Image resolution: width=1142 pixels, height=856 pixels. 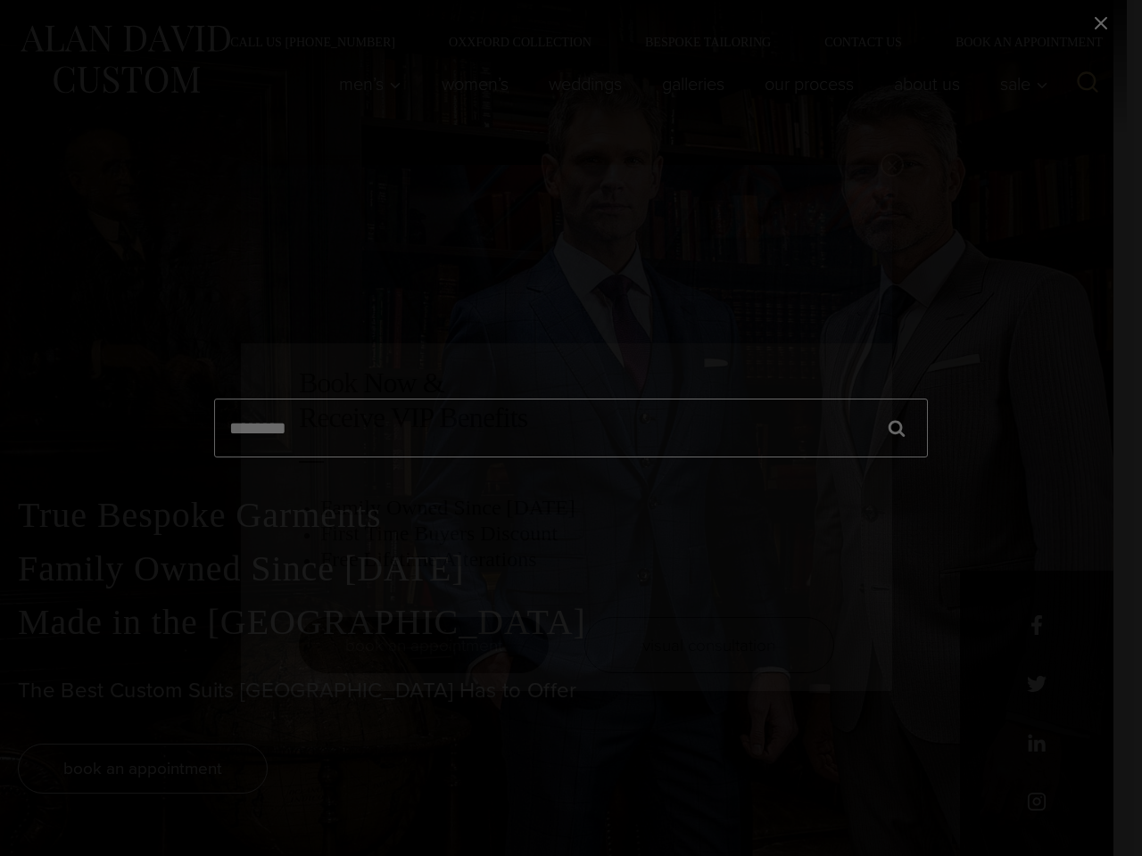 I want to click on a: visual consultation, so click(x=709, y=645).